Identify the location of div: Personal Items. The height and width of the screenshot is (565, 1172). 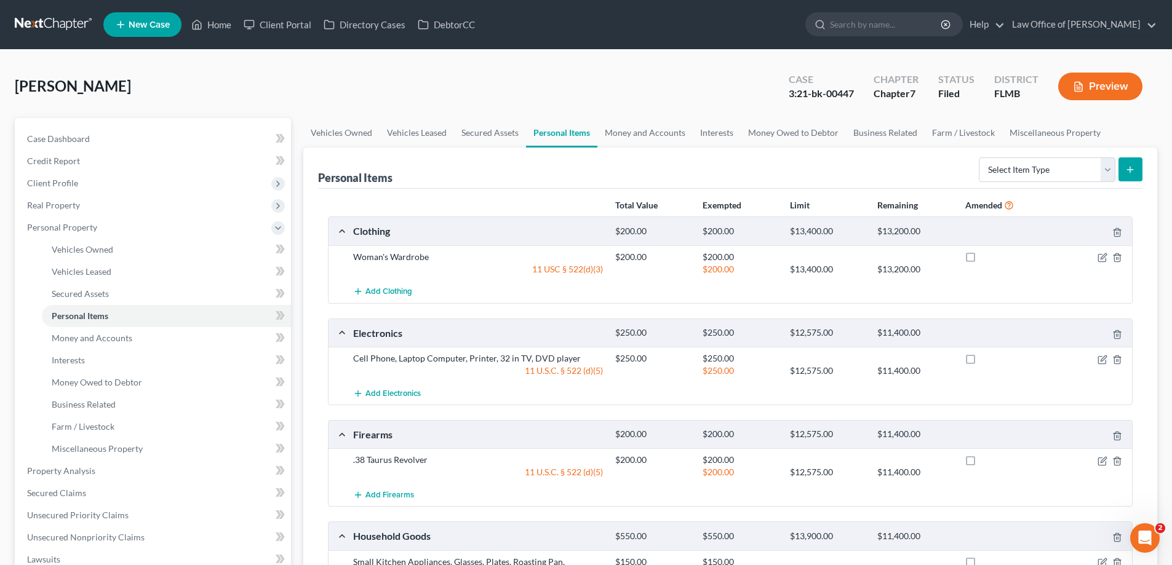
(355, 178).